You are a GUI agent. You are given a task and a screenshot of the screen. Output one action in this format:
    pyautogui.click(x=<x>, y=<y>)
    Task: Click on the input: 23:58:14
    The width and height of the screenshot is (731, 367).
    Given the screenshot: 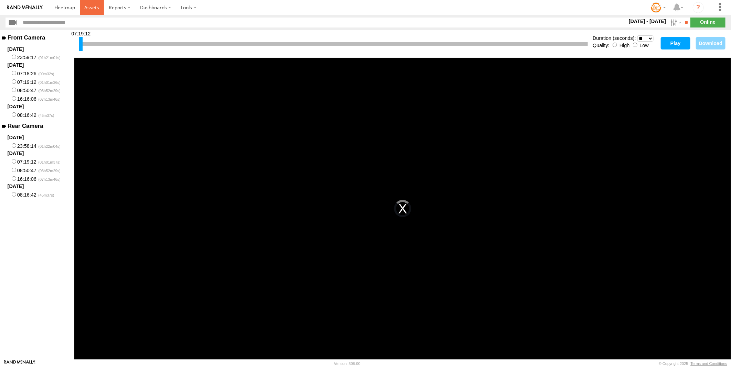 What is the action you would take?
    pyautogui.click(x=14, y=145)
    